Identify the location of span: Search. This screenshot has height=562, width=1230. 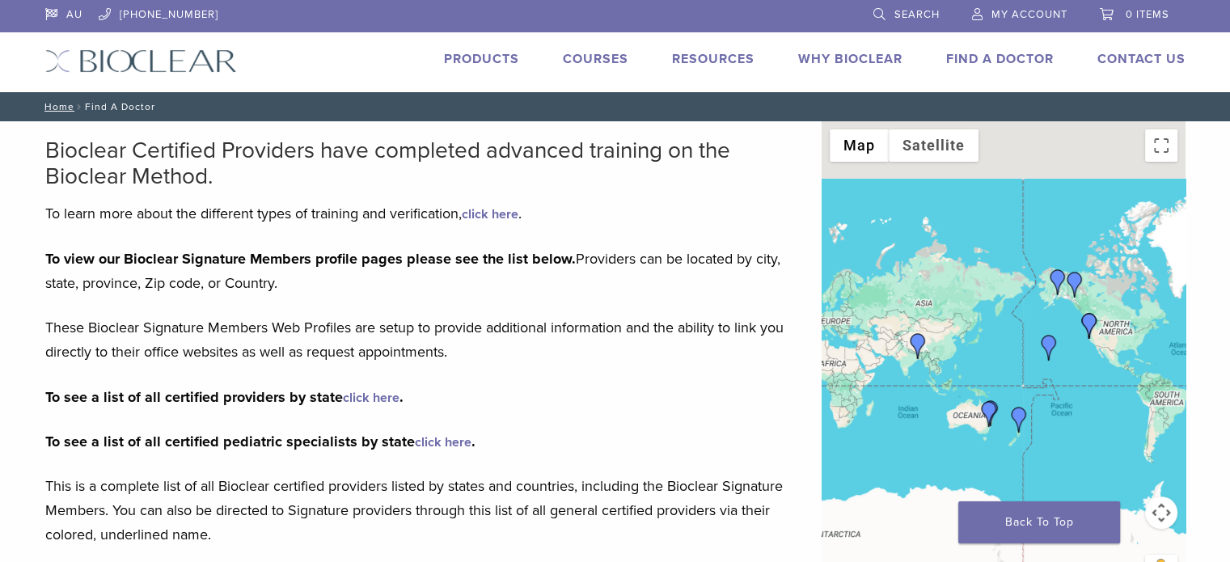
(917, 15).